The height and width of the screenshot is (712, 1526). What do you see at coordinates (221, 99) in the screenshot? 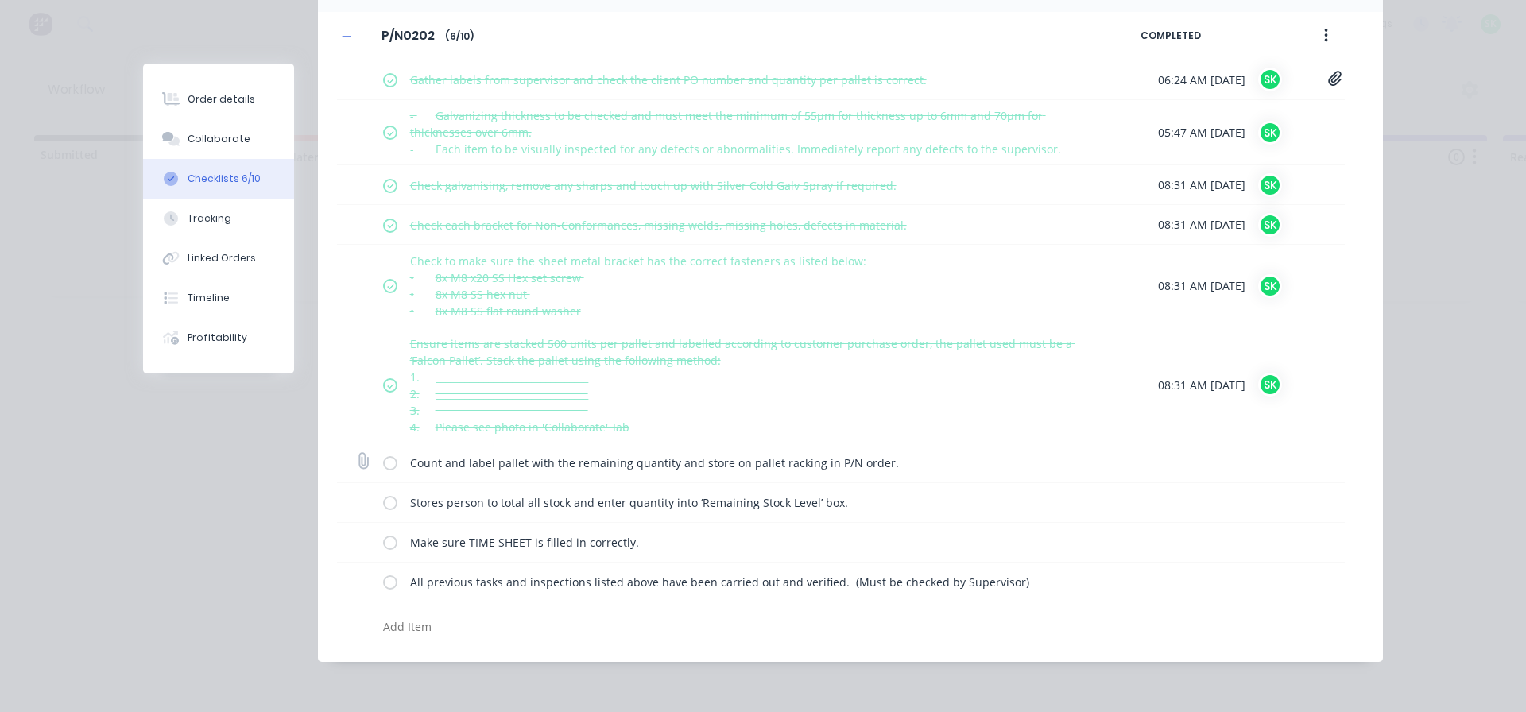
I see `div: Order details` at bounding box center [221, 99].